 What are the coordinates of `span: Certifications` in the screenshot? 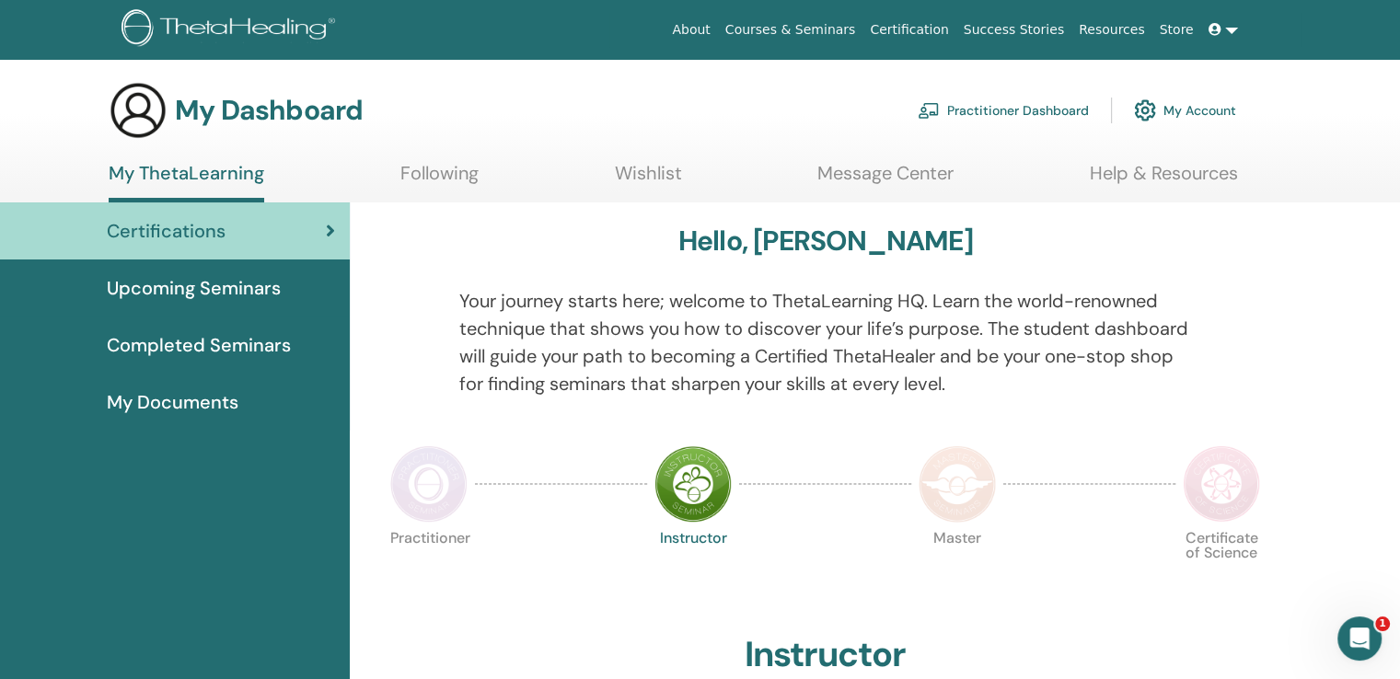 It's located at (166, 231).